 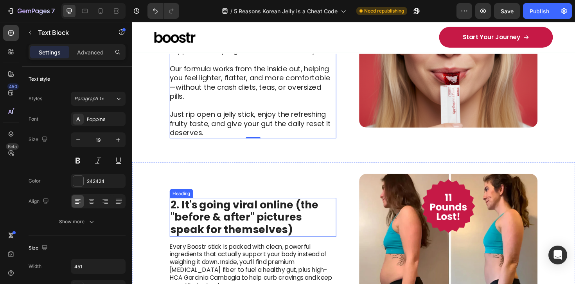 What do you see at coordinates (105, 119) in the screenshot?
I see `div: Poppins` at bounding box center [105, 119].